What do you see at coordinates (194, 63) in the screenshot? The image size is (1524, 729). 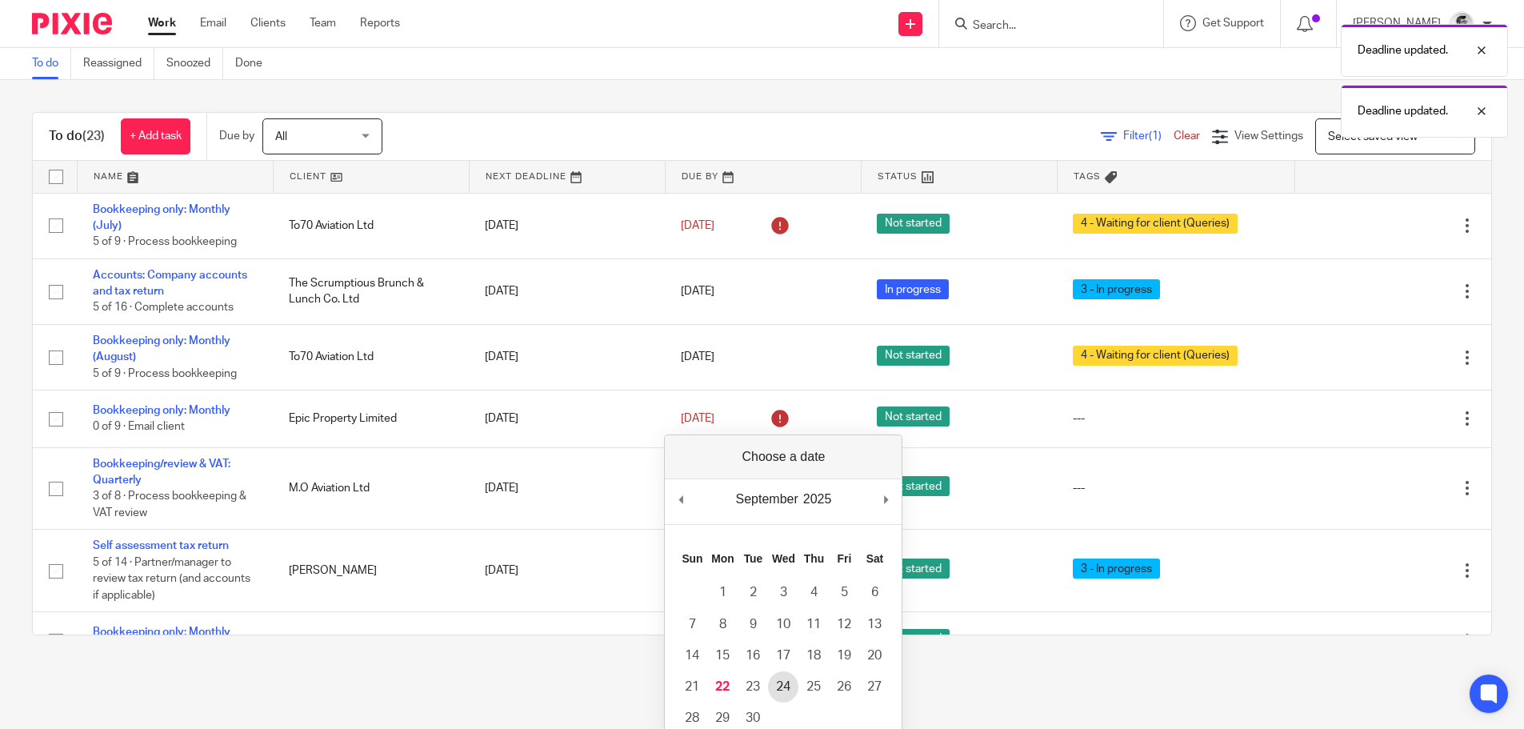 I see `a: Snoozed` at bounding box center [194, 63].